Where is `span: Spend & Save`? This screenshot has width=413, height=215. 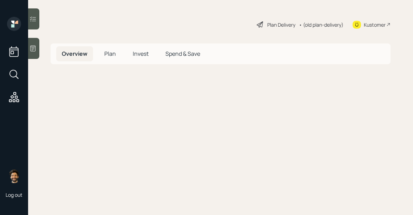
span: Spend & Save is located at coordinates (183, 54).